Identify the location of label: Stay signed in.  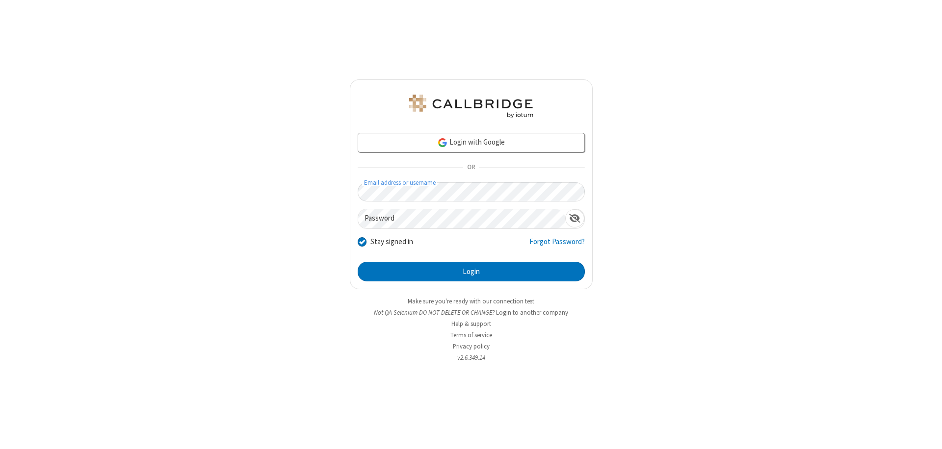
(391, 242).